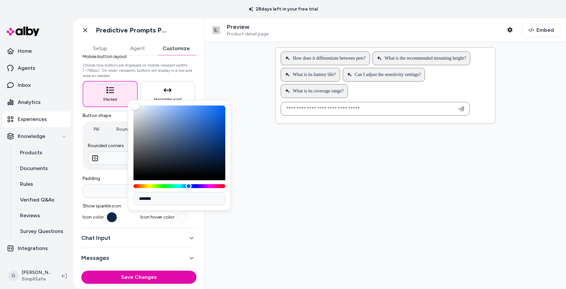  Describe the element at coordinates (37, 136) in the screenshot. I see `button: Knowledge` at that location.